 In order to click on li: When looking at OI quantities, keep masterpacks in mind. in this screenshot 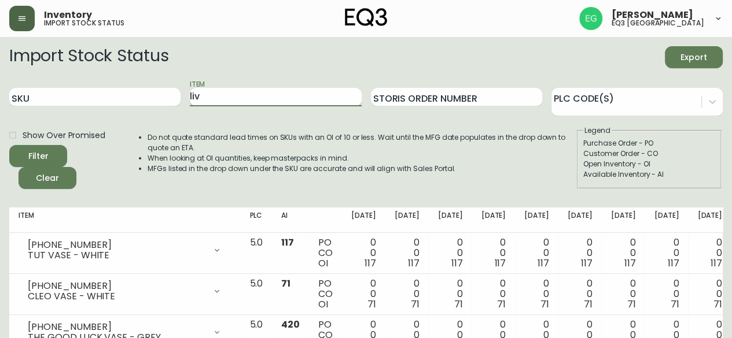, I will do `click(361, 158)`.